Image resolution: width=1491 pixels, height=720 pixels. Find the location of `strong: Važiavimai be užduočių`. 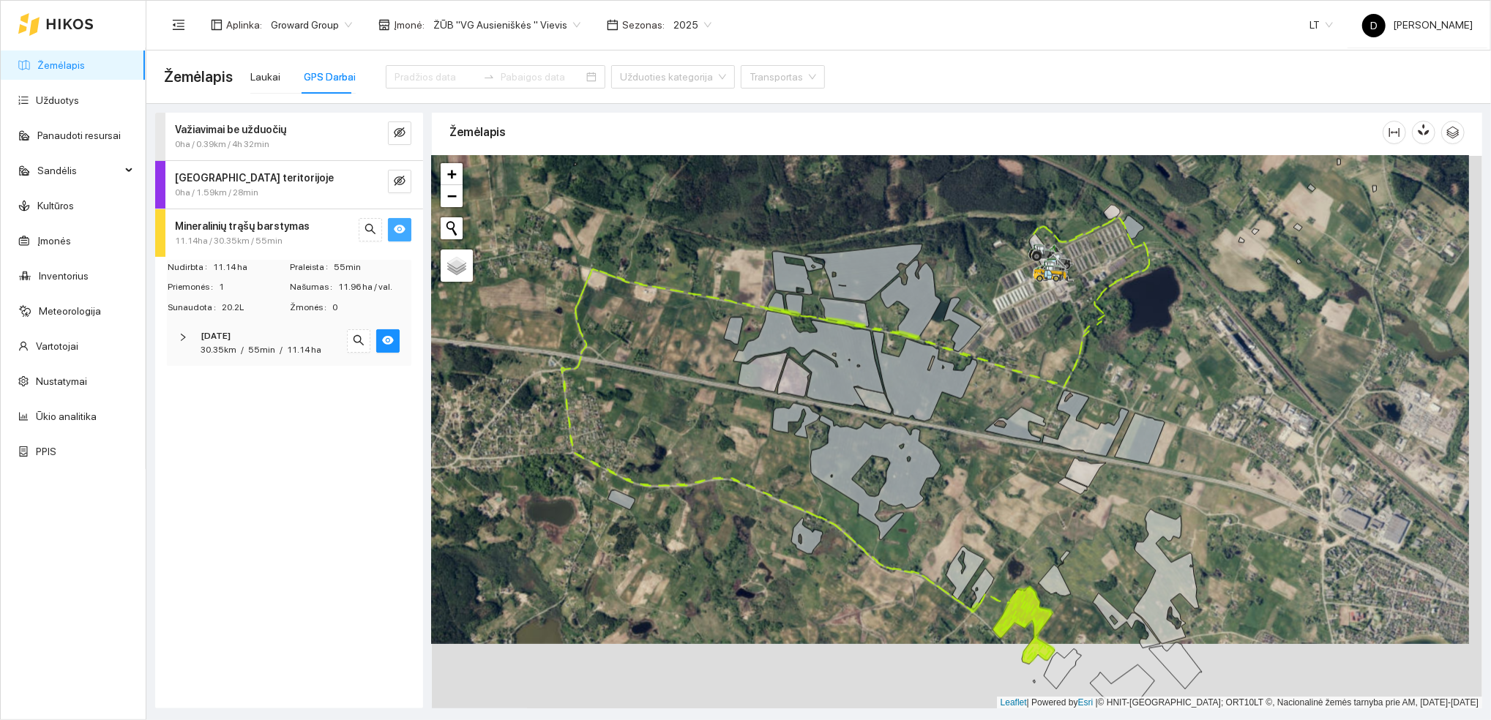

strong: Važiavimai be užduočių is located at coordinates (231, 130).